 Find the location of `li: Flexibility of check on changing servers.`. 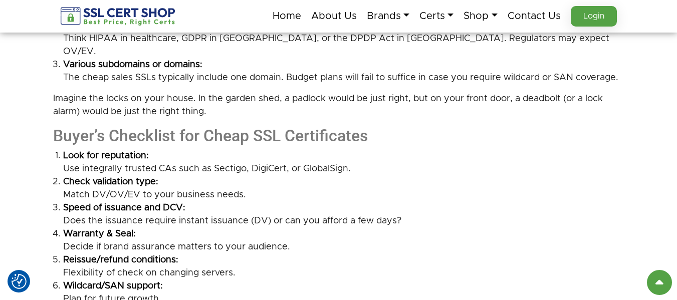

li: Flexibility of check on changing servers. is located at coordinates (344, 267).